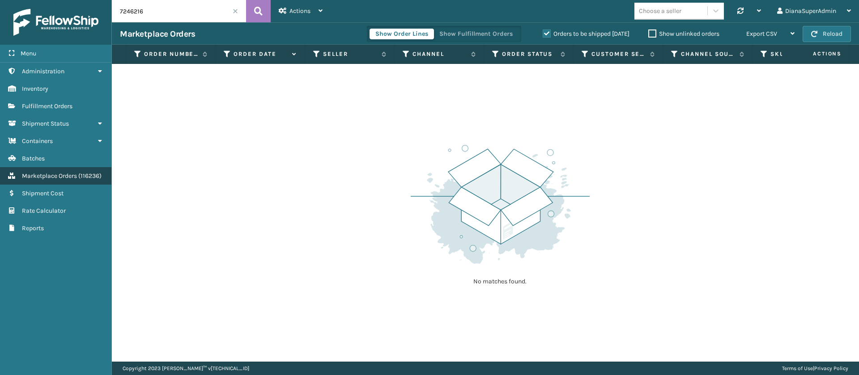 Image resolution: width=859 pixels, height=375 pixels. I want to click on a: Terms of Use, so click(797, 368).